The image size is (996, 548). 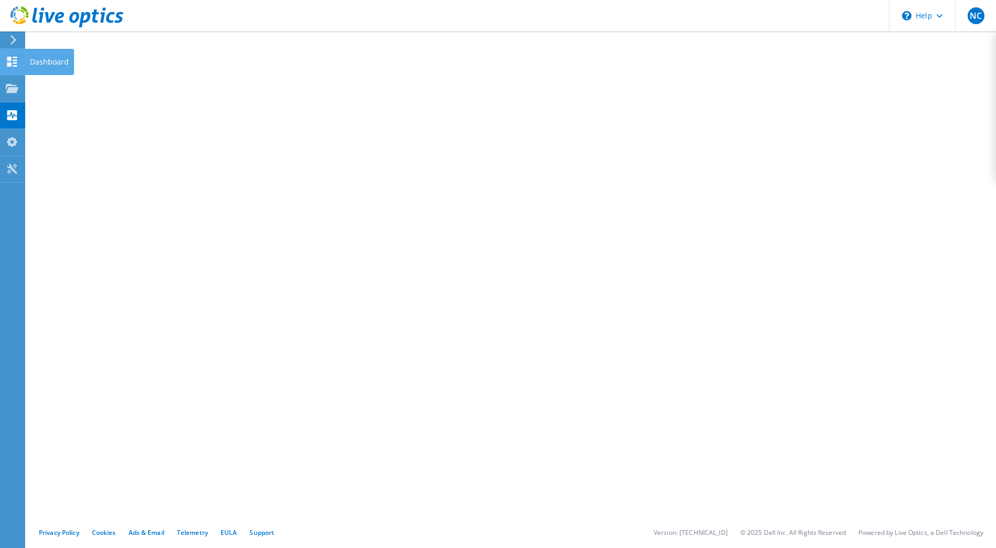 What do you see at coordinates (192, 533) in the screenshot?
I see `a: Telemetry` at bounding box center [192, 533].